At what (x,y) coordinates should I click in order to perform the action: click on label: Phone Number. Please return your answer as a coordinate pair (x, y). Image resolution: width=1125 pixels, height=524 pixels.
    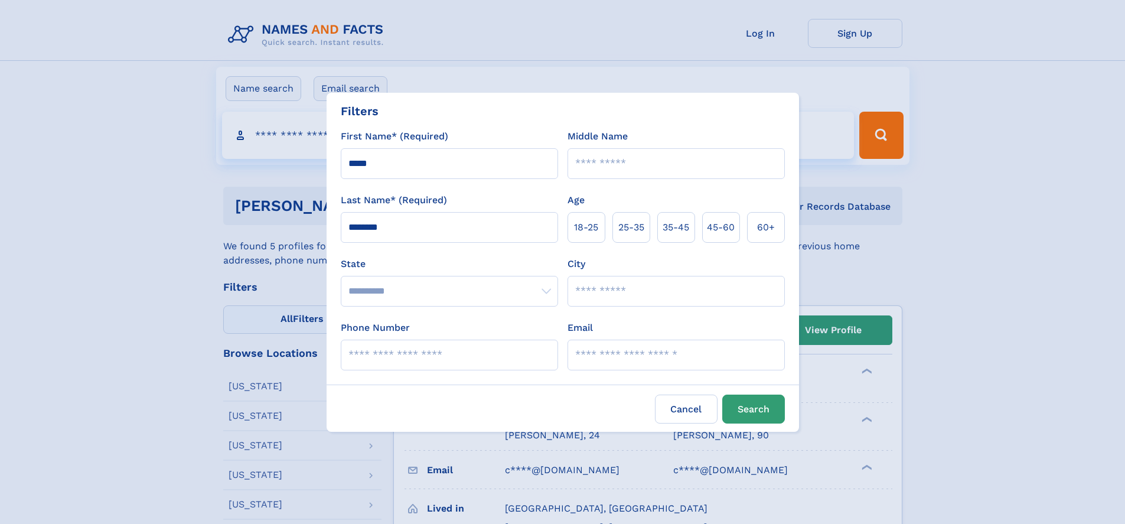
    Looking at the image, I should click on (375, 328).